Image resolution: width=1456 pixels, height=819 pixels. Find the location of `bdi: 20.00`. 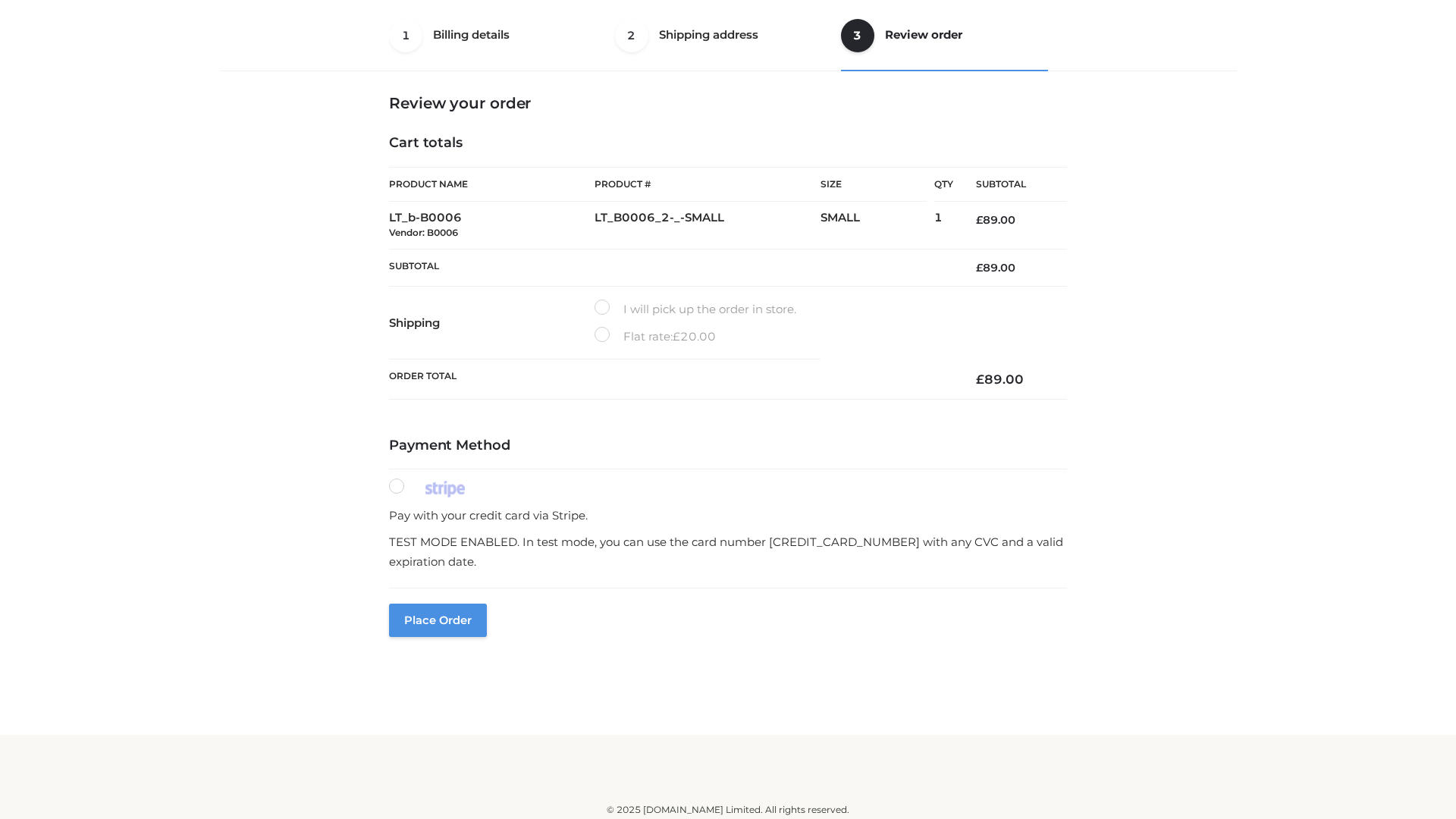

bdi: 20.00 is located at coordinates (694, 336).